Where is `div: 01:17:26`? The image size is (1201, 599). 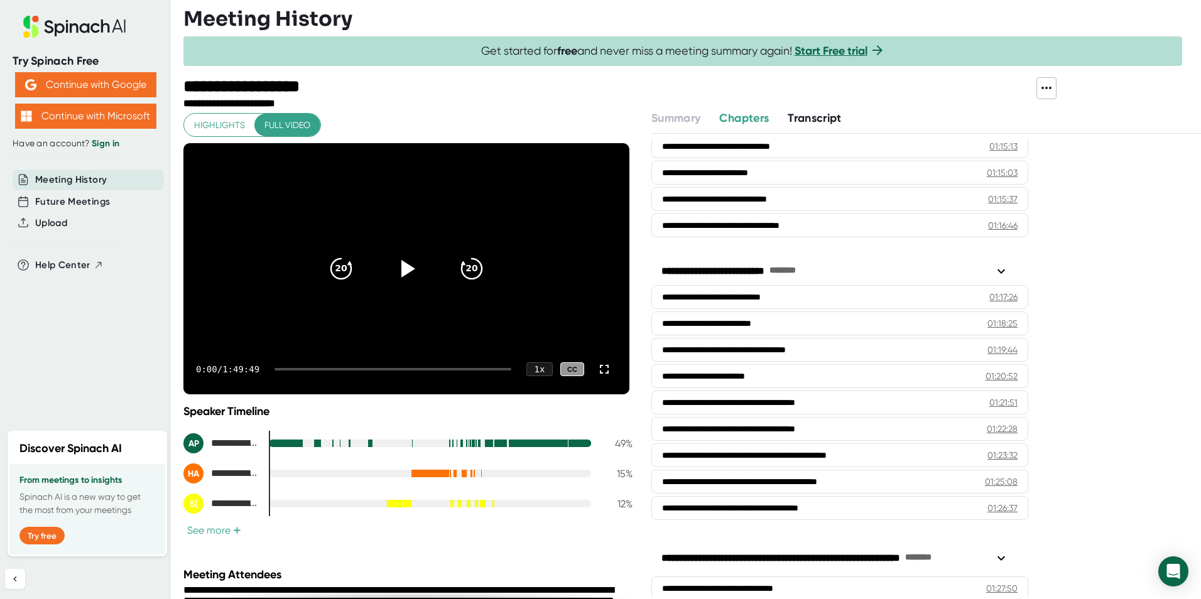
div: 01:17:26 is located at coordinates (1003, 297).